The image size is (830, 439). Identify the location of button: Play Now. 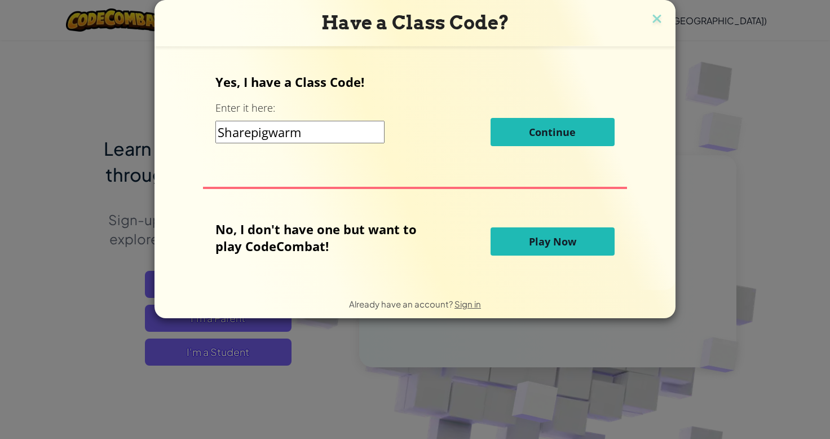
(553, 241).